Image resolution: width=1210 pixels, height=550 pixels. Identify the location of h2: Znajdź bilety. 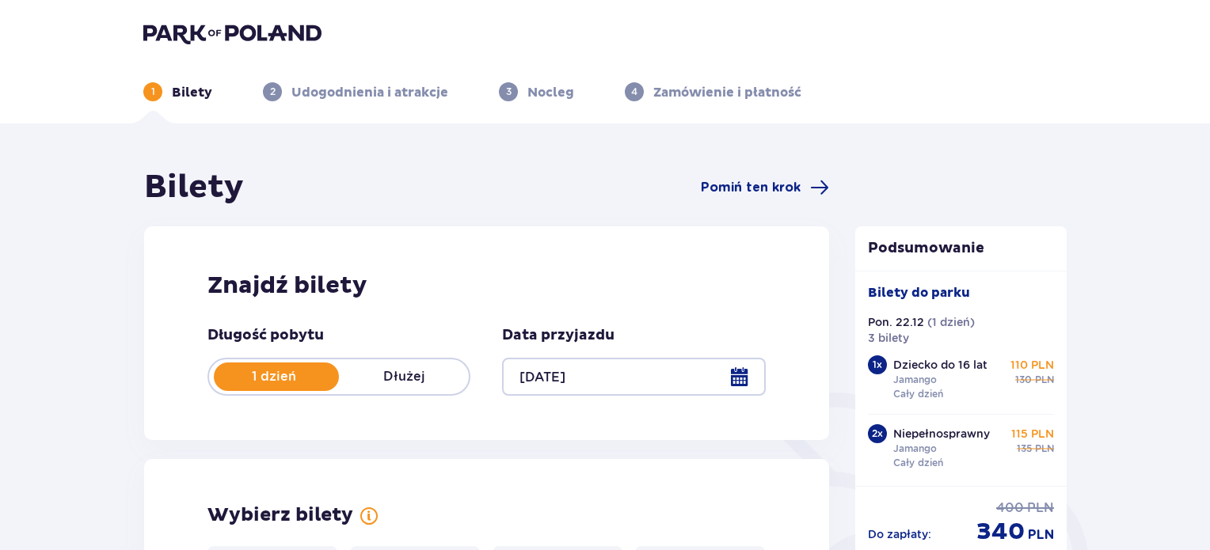
(486, 286).